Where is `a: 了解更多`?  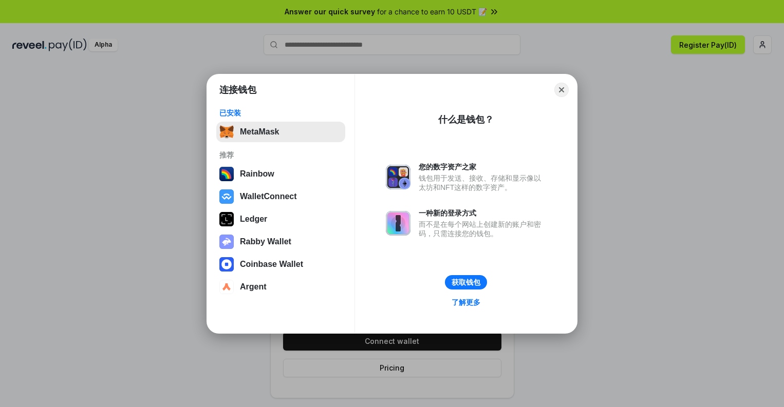
a: 了解更多 is located at coordinates (466, 303).